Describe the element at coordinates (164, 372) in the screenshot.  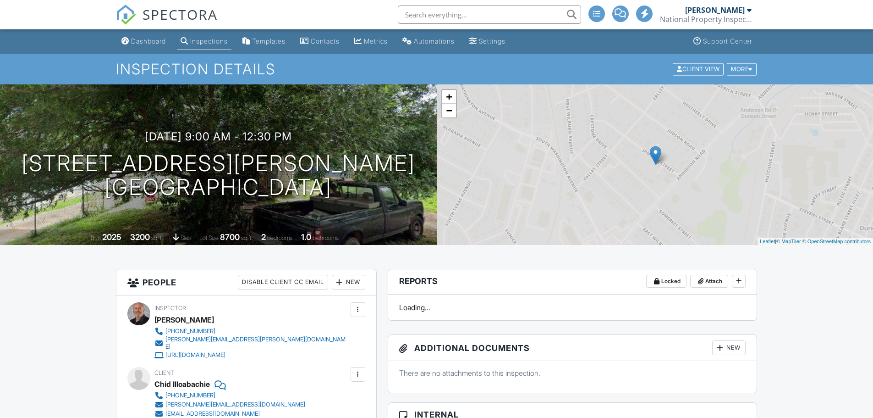
I see `span: Client` at that location.